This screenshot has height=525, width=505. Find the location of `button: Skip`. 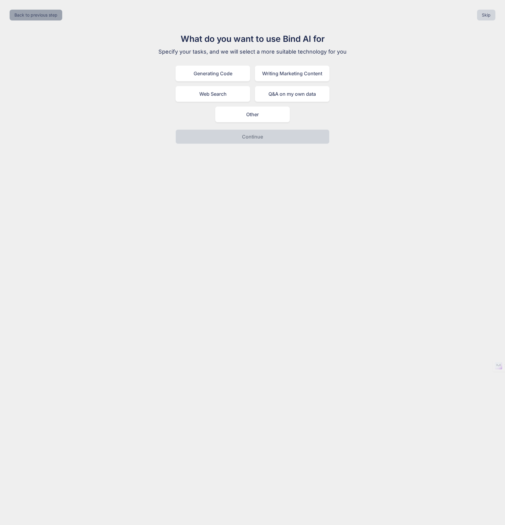

button: Skip is located at coordinates (486, 15).